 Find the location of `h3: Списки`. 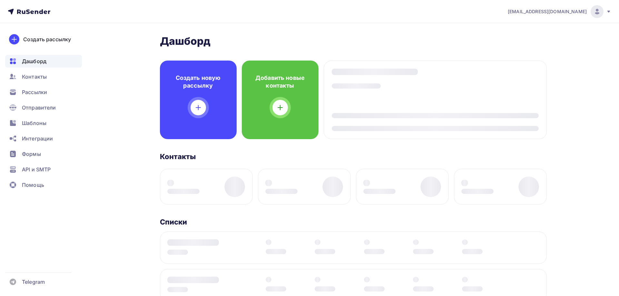

h3: Списки is located at coordinates (173, 222).